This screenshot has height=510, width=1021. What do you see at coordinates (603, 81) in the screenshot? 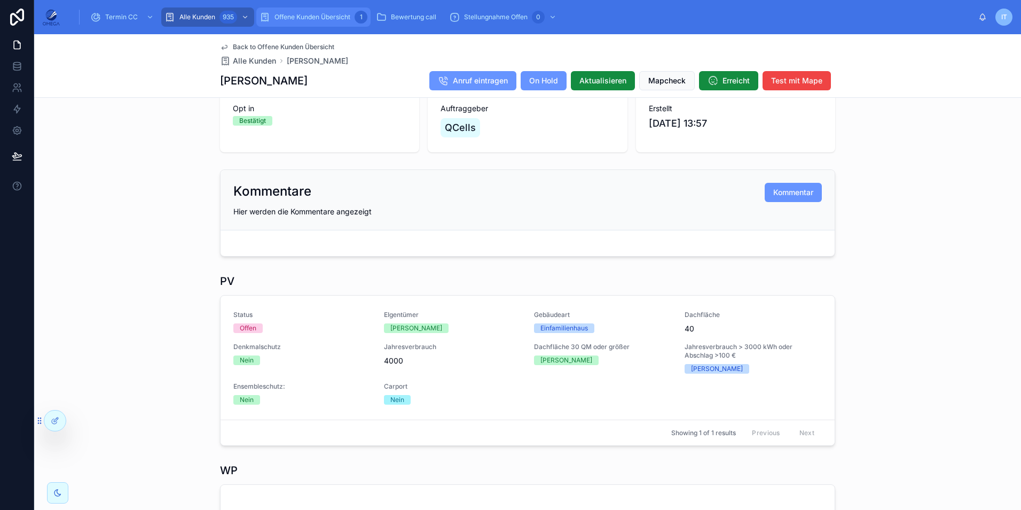
I see `button: Aktualisieren` at bounding box center [603, 81].